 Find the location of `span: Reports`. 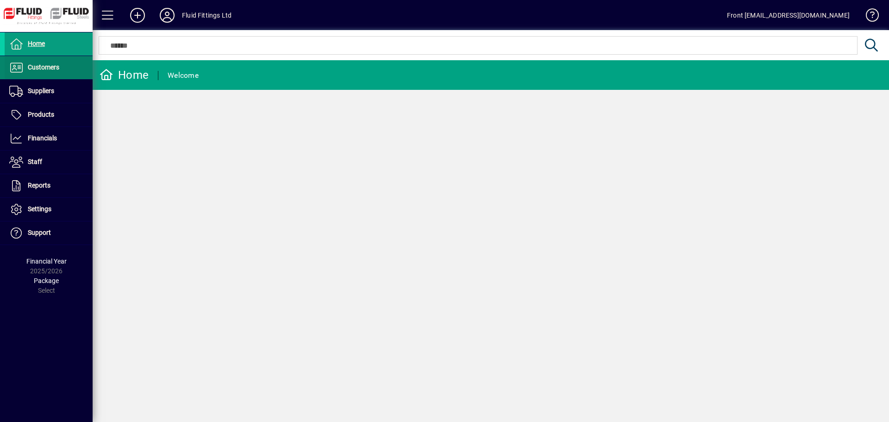

span: Reports is located at coordinates (39, 185).